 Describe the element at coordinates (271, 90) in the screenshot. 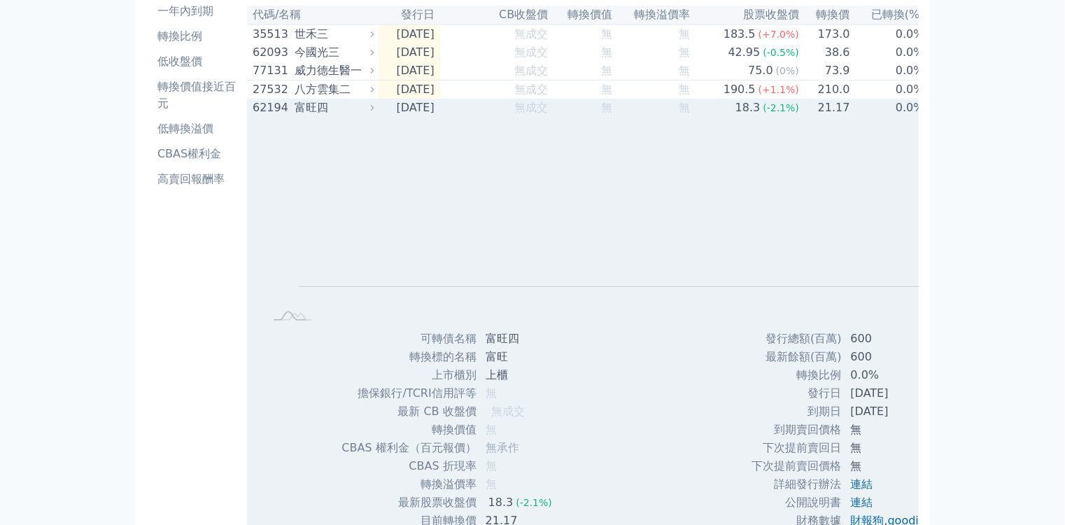

I see `div: 27532` at that location.